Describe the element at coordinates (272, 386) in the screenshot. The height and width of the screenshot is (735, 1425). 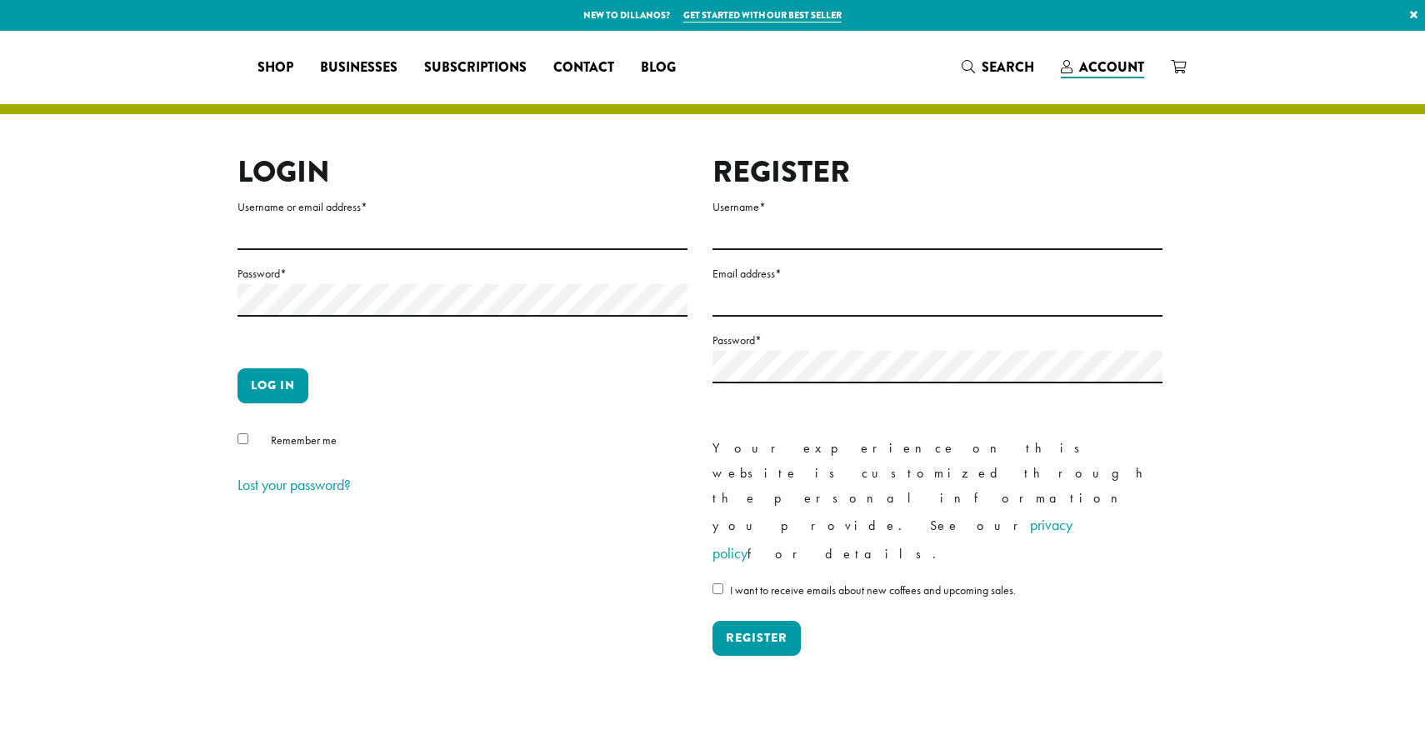
I see `button: Log in` at that location.